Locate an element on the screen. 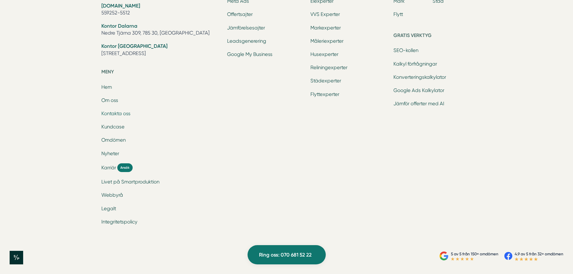 This screenshot has height=274, width=573. p: 5 av 5 från 150+ omdömen is located at coordinates (475, 254).